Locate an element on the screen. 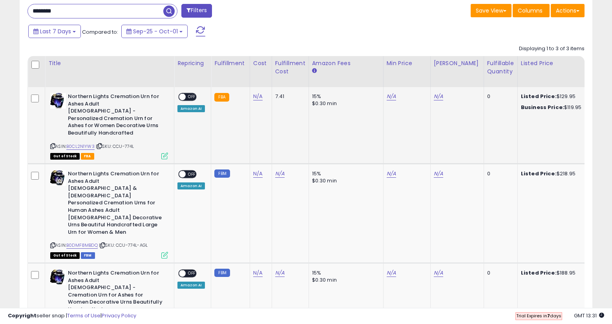 The width and height of the screenshot is (612, 324). strong: Copyright is located at coordinates (22, 316).